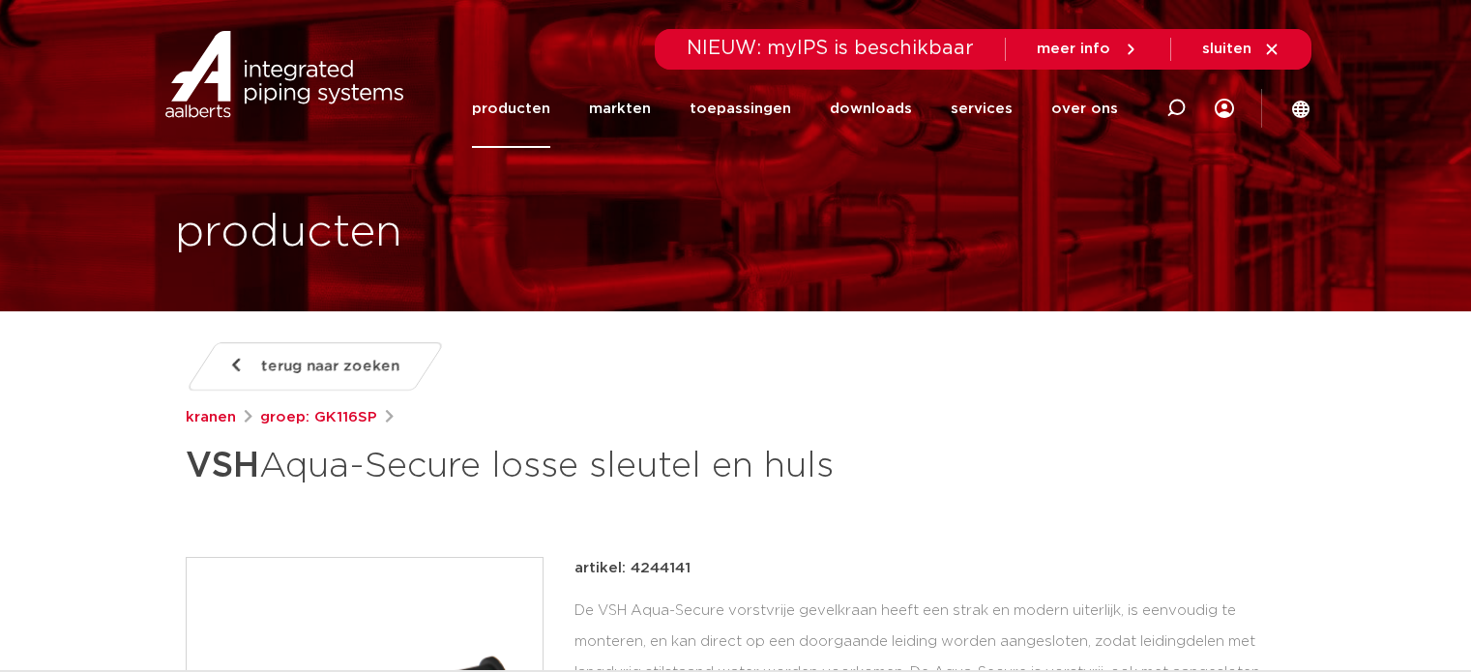 The image size is (1471, 672). Describe the element at coordinates (330, 366) in the screenshot. I see `span: terug naar zoeken` at that location.